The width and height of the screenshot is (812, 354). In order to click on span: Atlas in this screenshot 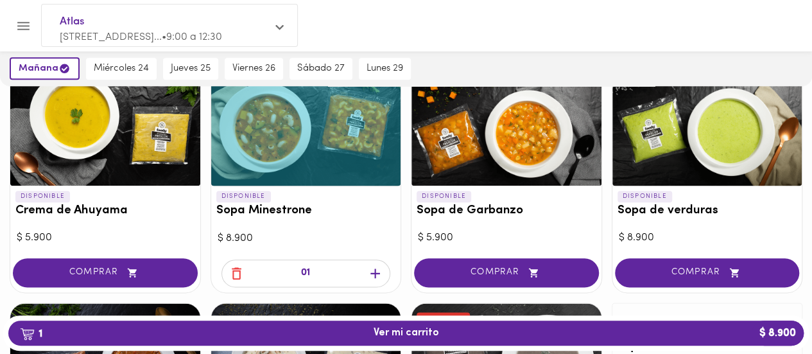, I will do `click(163, 22)`.